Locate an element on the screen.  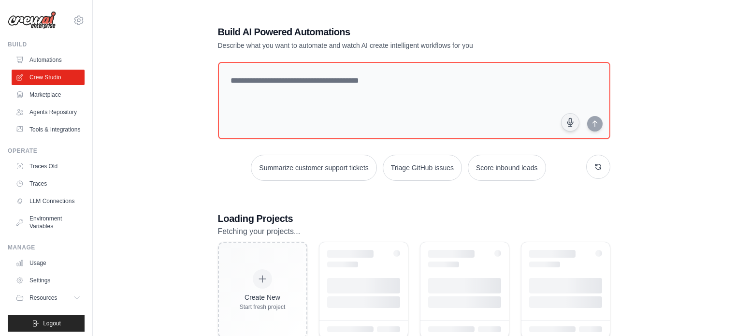
h3: Loading Projects is located at coordinates (414, 218).